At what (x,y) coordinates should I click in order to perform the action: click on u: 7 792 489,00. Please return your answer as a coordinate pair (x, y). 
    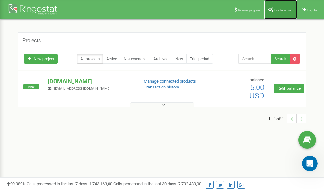
    Looking at the image, I should click on (190, 184).